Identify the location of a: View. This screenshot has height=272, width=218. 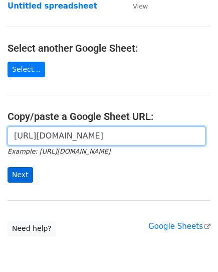
(136, 6).